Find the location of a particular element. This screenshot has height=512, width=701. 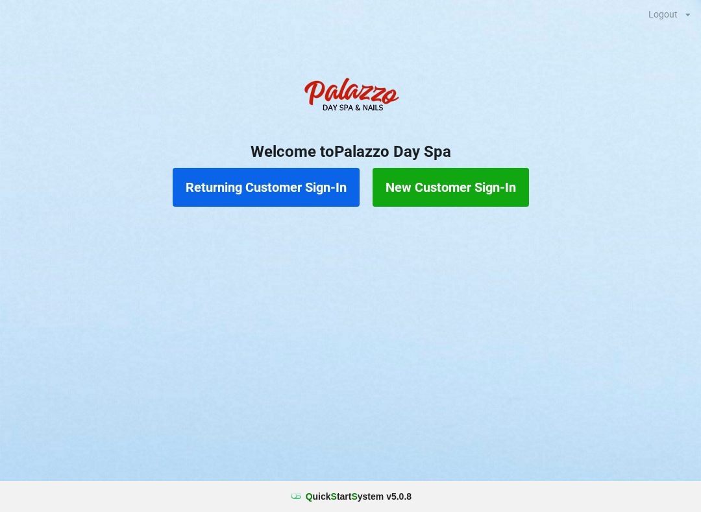

b: uick tart ystem v 5.0.8 is located at coordinates (358, 497).